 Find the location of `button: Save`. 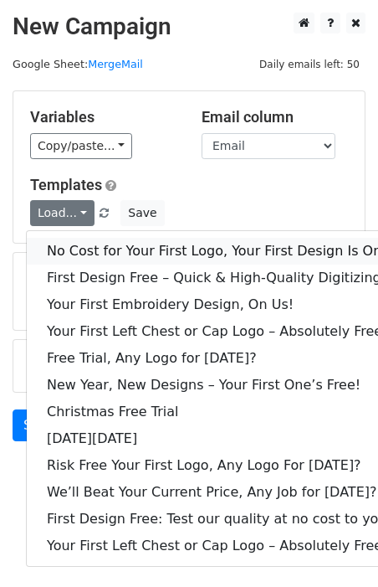

button: Save is located at coordinates (142, 213).